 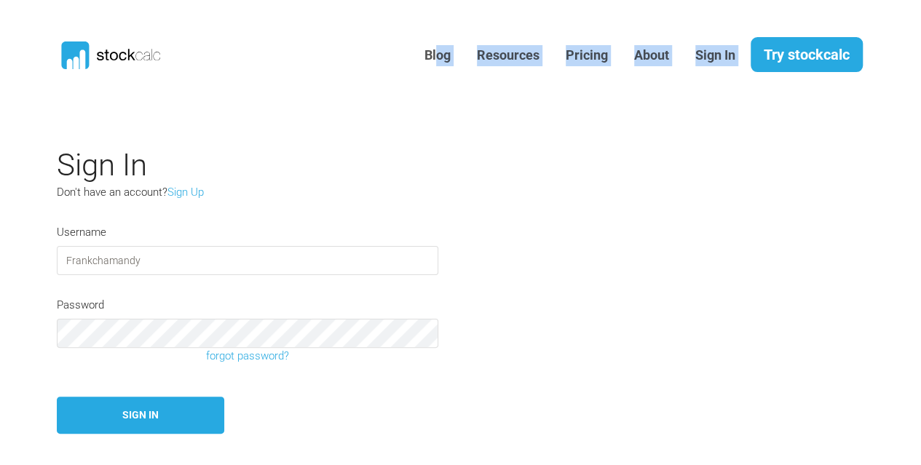 I want to click on button: Sign In, so click(x=141, y=415).